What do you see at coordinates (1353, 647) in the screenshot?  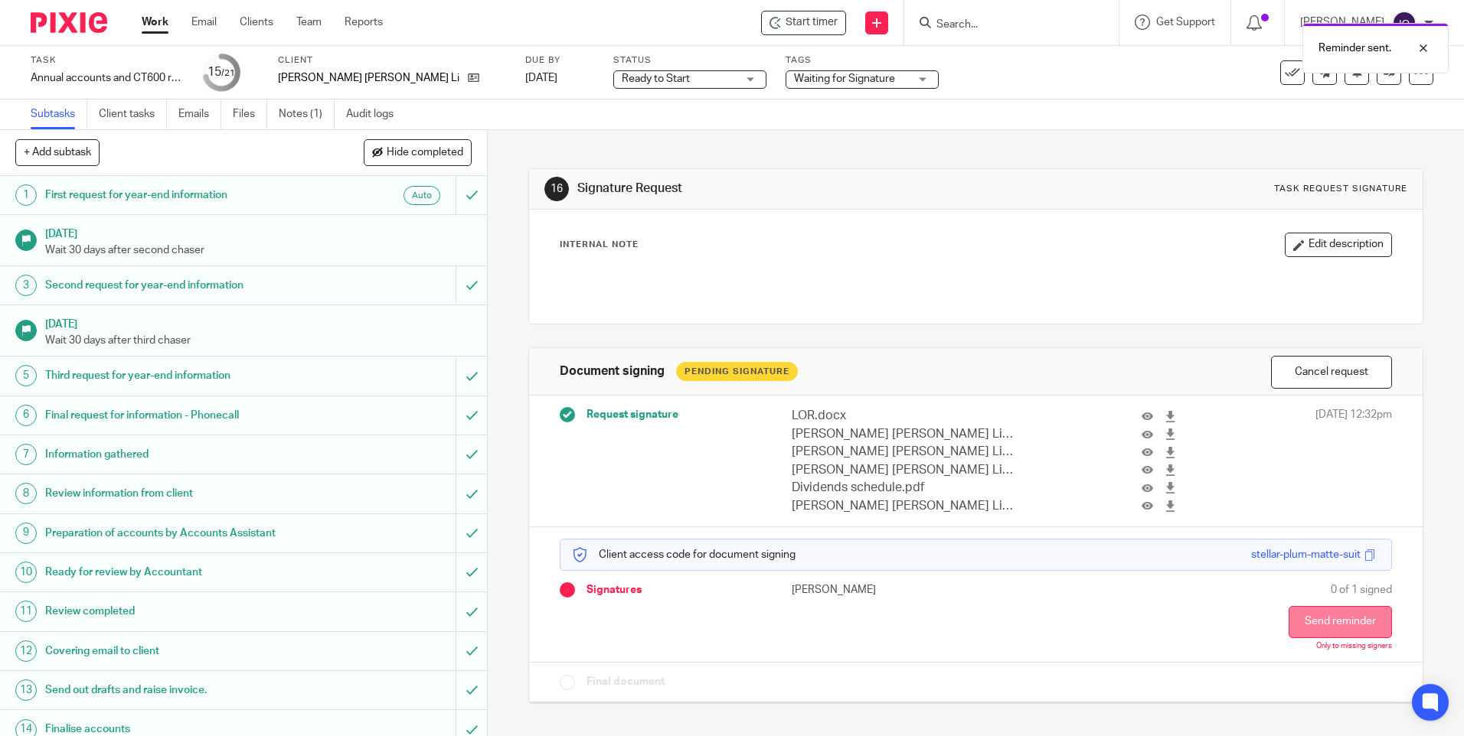 I see `p: Only to missing signers` at bounding box center [1353, 647].